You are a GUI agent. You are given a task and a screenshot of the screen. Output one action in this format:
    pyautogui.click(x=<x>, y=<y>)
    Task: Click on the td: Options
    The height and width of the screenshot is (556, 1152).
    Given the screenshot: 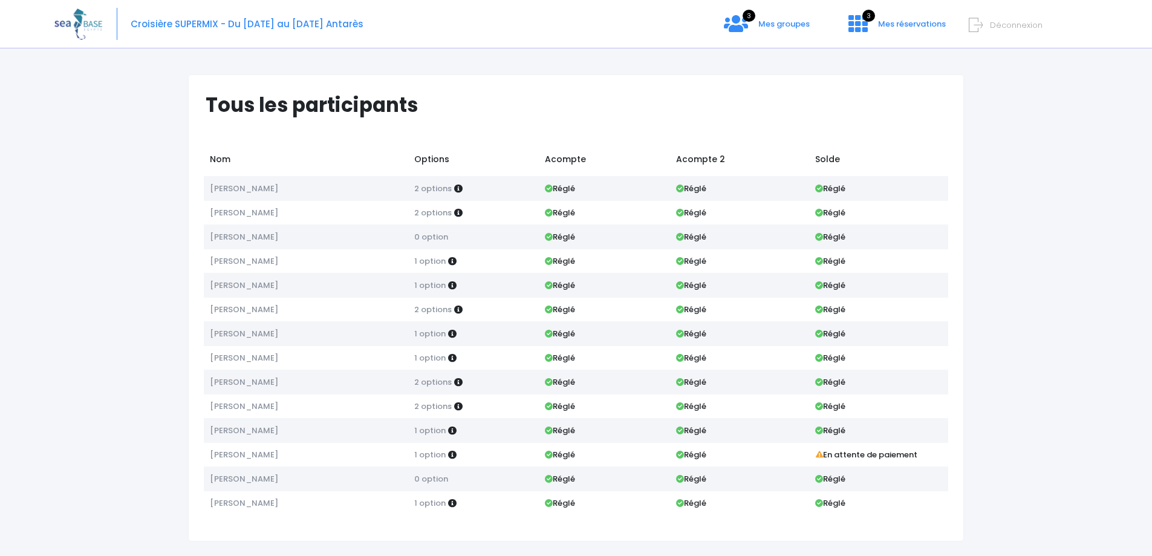 What is the action you would take?
    pyautogui.click(x=474, y=161)
    